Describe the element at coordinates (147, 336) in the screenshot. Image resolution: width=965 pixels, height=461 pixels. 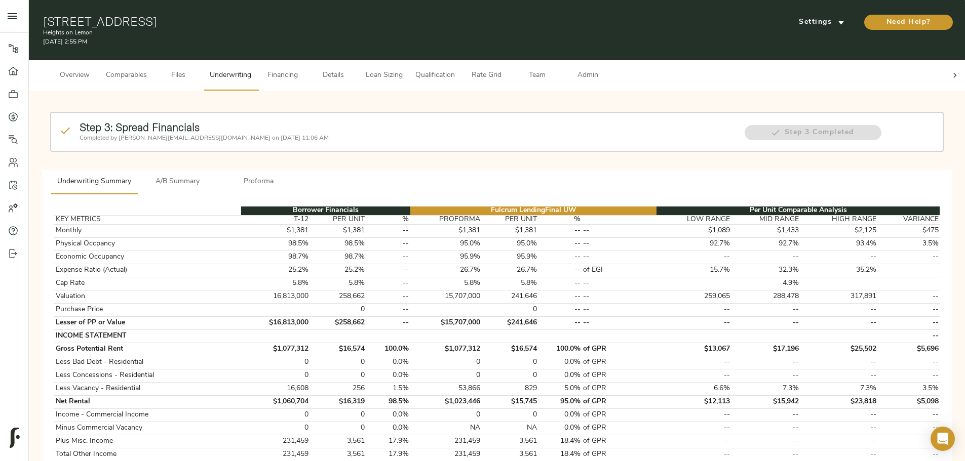
I see `td: INCOME STATEMENT` at that location.